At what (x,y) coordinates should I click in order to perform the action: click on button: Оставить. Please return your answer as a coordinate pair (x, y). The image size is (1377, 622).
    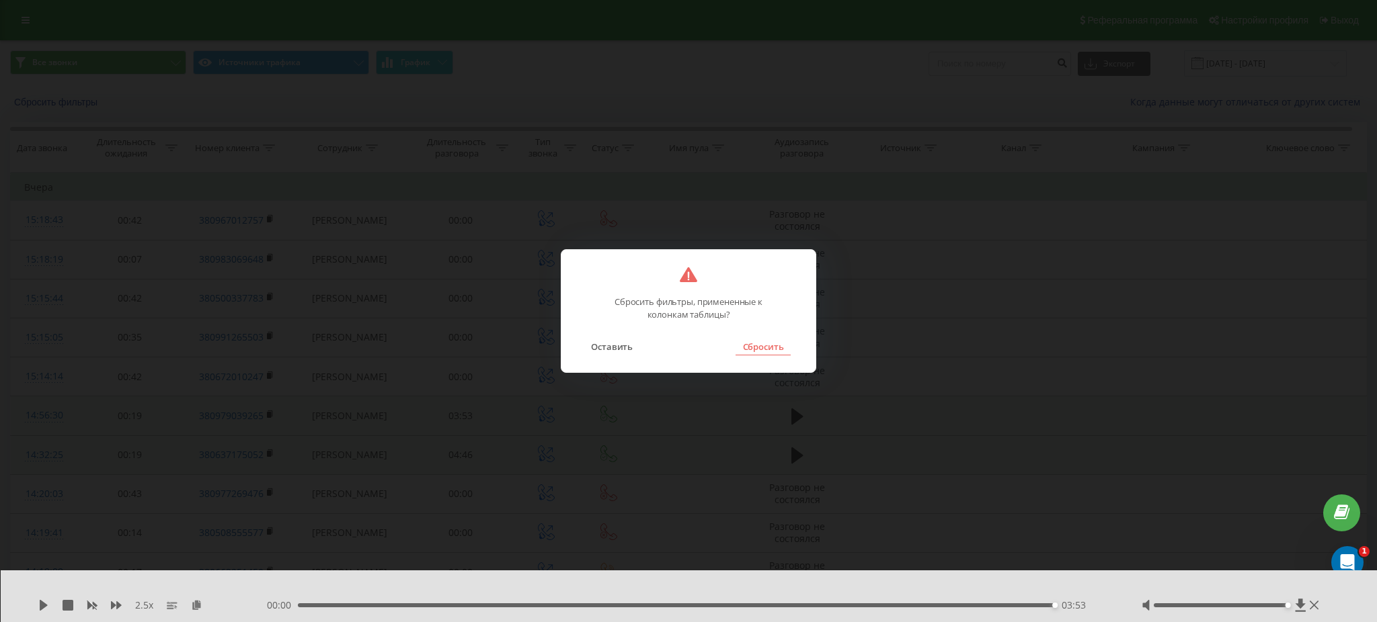
    Looking at the image, I should click on (612, 347).